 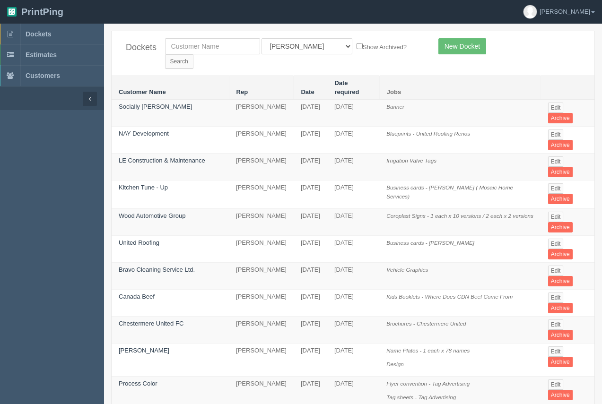 I want to click on a: Canada Beef, so click(x=137, y=296).